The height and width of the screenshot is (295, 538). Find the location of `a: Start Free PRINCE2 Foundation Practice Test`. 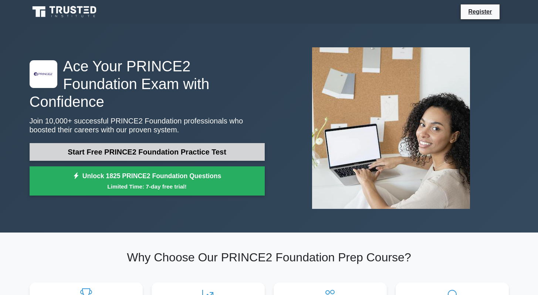

a: Start Free PRINCE2 Foundation Practice Test is located at coordinates (147, 152).